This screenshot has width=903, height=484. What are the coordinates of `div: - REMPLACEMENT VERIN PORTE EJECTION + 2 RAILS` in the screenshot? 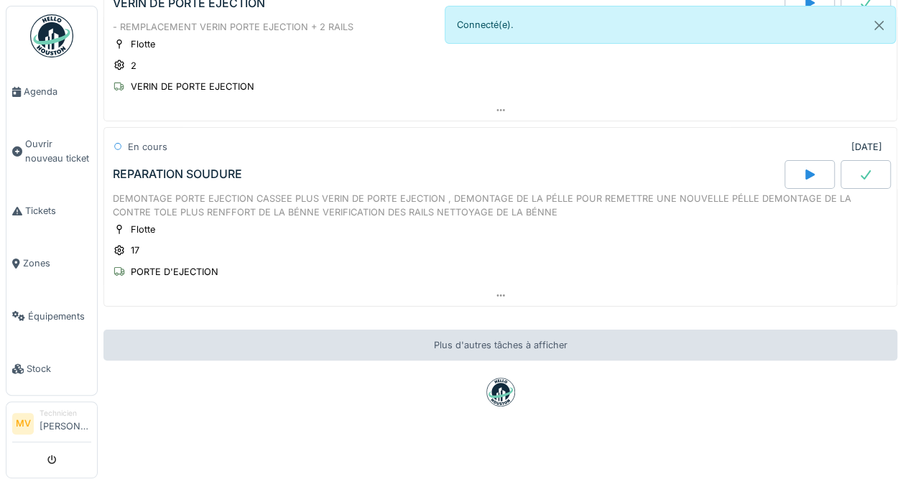 It's located at (500, 27).